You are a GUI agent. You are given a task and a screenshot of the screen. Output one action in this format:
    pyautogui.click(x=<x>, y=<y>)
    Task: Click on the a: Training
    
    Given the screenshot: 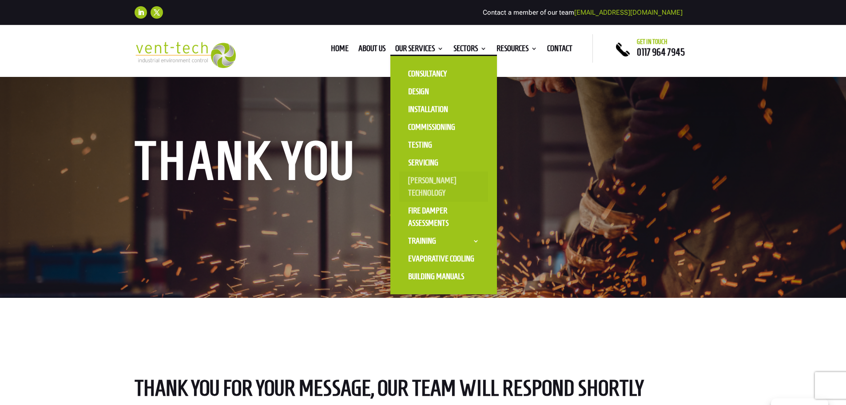 What is the action you would take?
    pyautogui.click(x=444, y=241)
    